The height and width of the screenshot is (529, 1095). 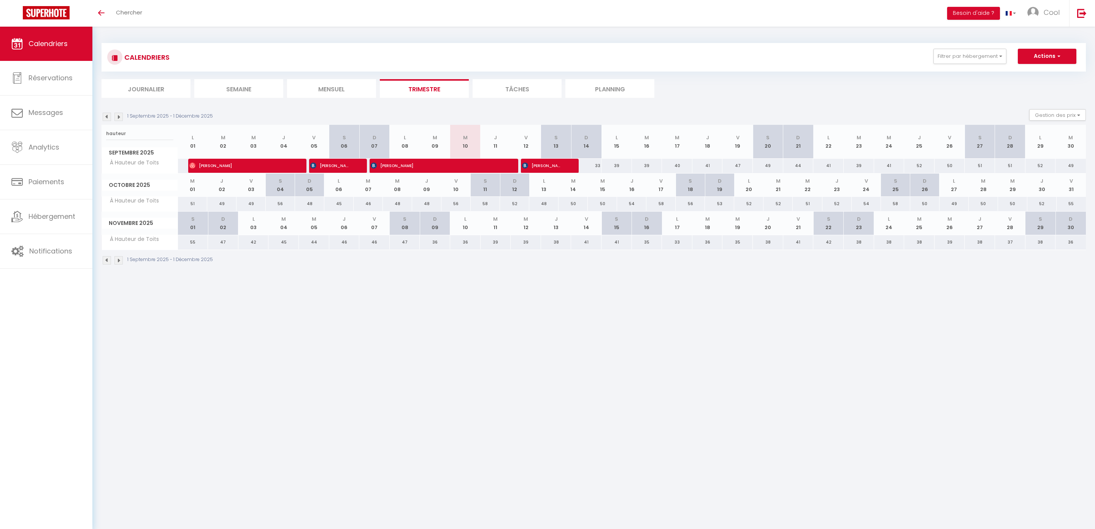 I want to click on span: À Hauteur de Toits, so click(x=132, y=239).